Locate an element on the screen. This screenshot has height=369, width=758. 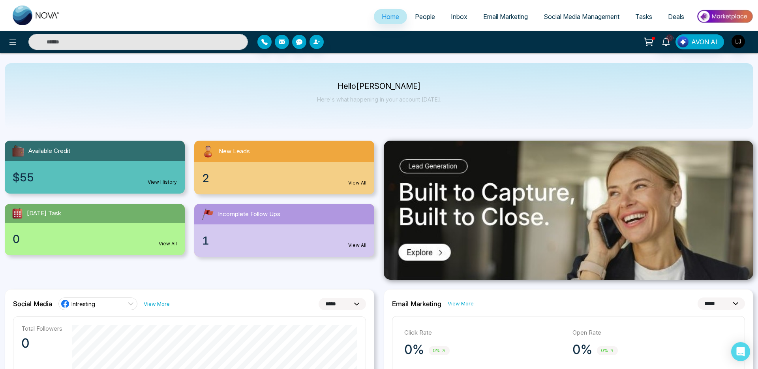
a: New Leads2View All is located at coordinates (284, 167).